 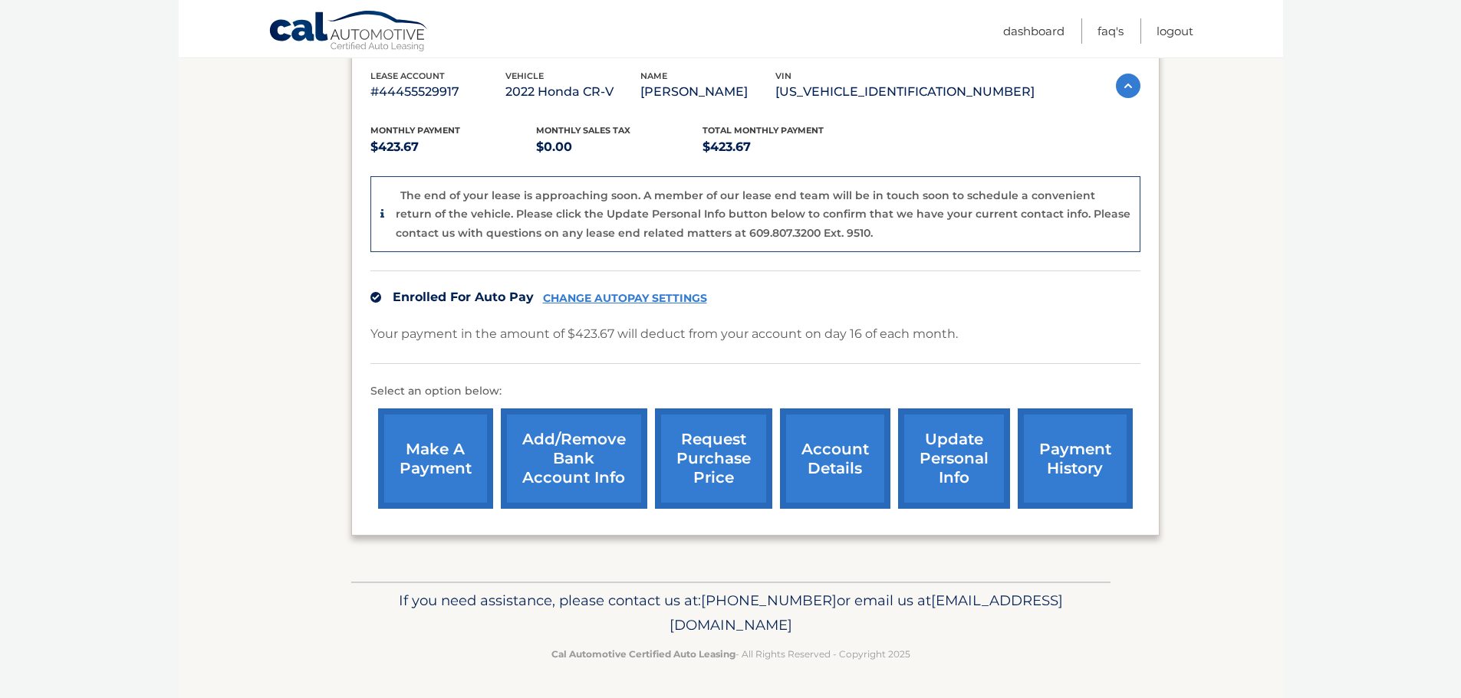 I want to click on p: If you need assistance, please contact us at: or email us at, so click(x=731, y=613).